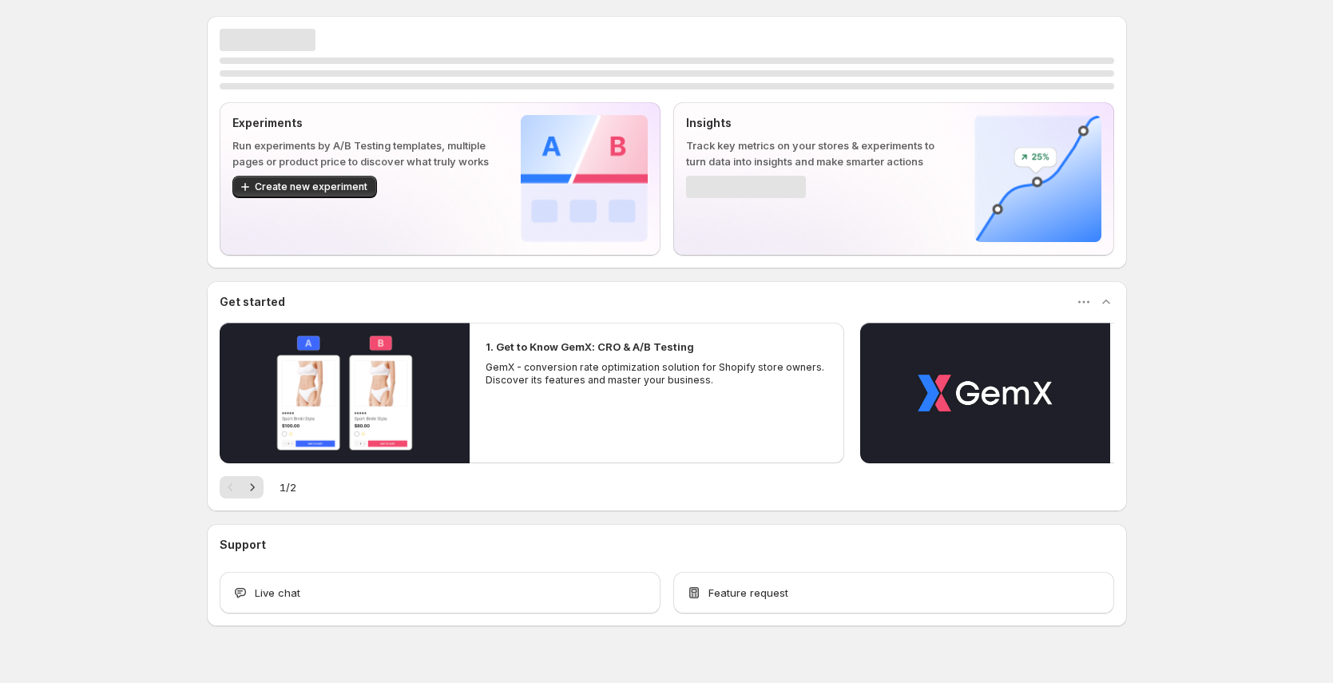  I want to click on span: Feature request, so click(749, 593).